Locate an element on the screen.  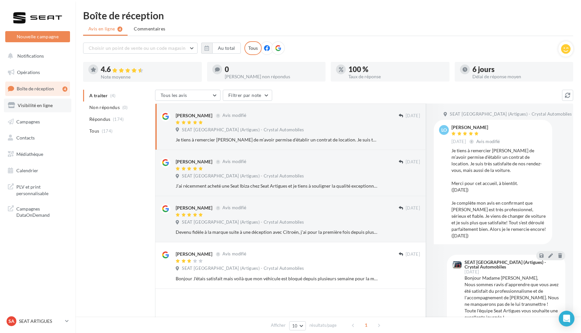
div: Bonjour J'étais satisfait mais voilà que mon véhicule est bloqué depuis plusieurs semaine pour la... is located at coordinates (276, 278).